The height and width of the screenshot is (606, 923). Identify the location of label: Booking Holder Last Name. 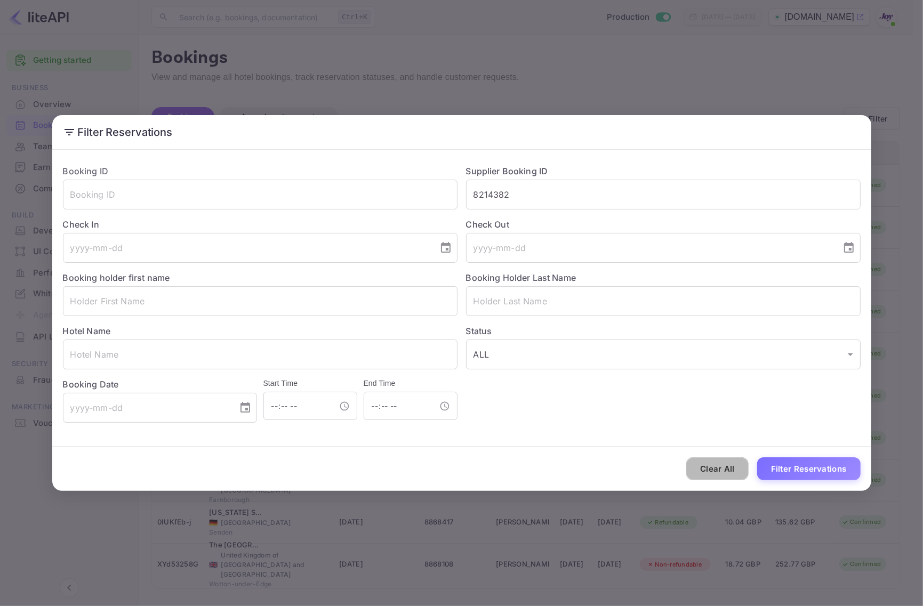
(521, 278).